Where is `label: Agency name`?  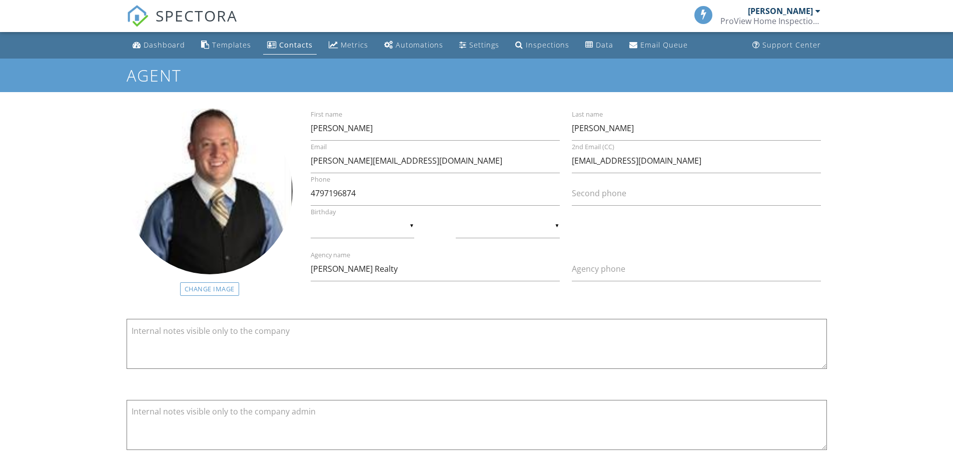 label: Agency name is located at coordinates (330, 255).